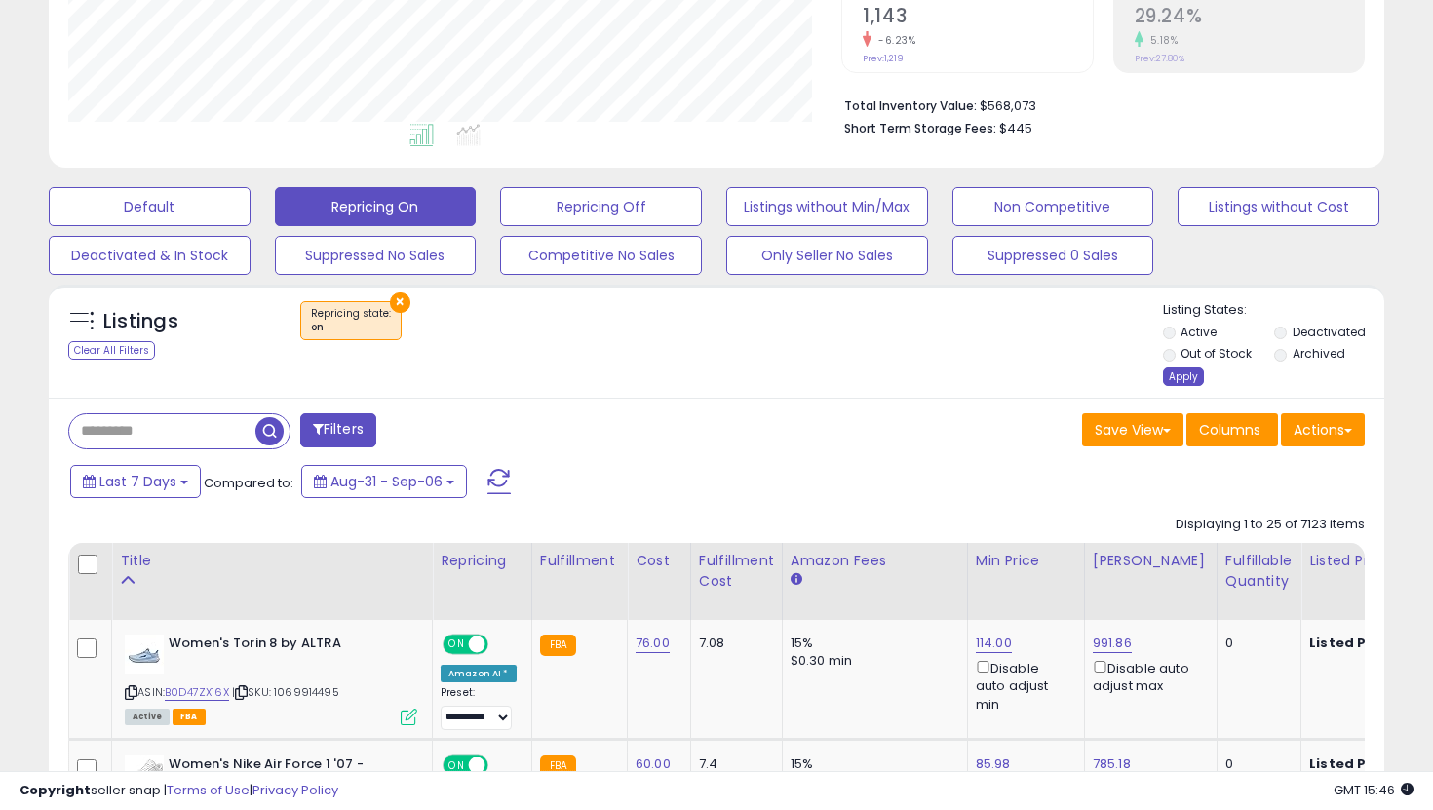  I want to click on label: Out of Stock, so click(1216, 353).